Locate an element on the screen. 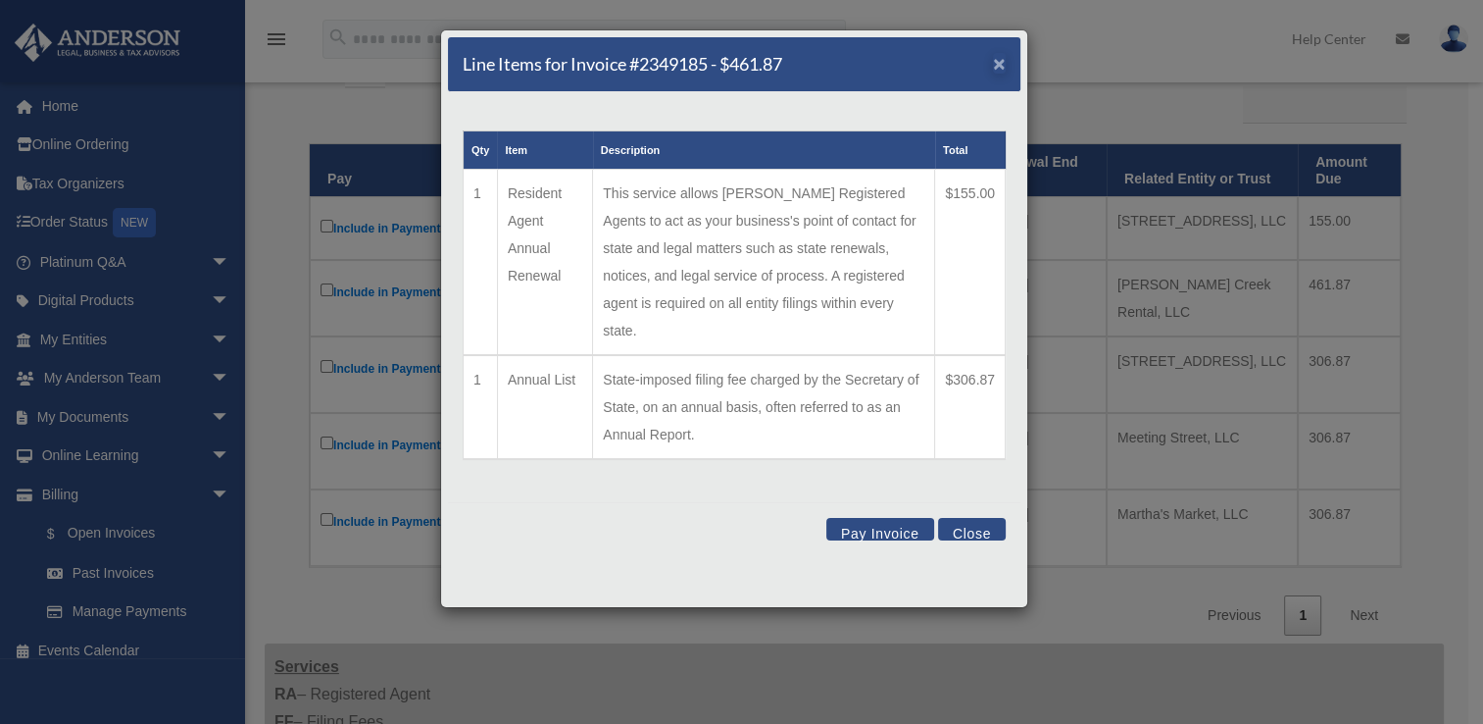  th: Total is located at coordinates (971, 150).